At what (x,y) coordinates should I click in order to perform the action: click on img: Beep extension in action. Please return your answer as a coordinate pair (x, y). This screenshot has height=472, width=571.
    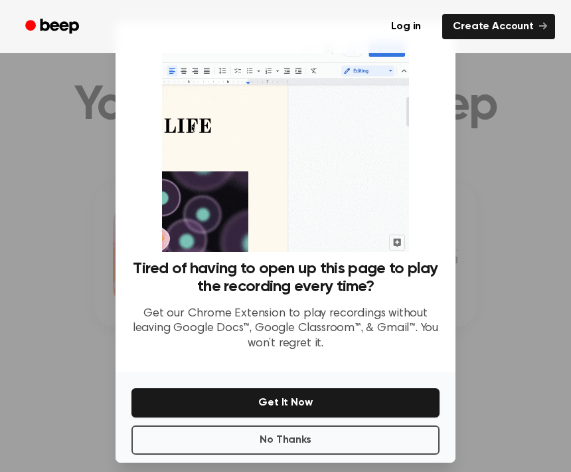
    Looking at the image, I should click on (285, 144).